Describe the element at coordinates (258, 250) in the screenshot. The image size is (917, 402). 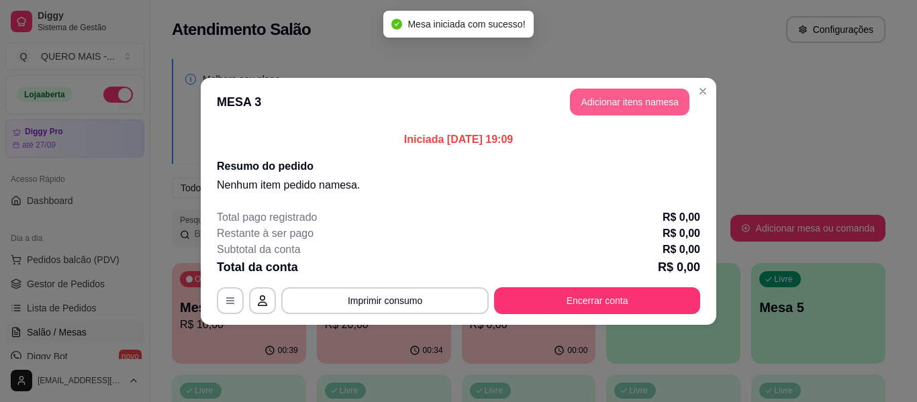
I see `p: Subtotal da conta` at that location.